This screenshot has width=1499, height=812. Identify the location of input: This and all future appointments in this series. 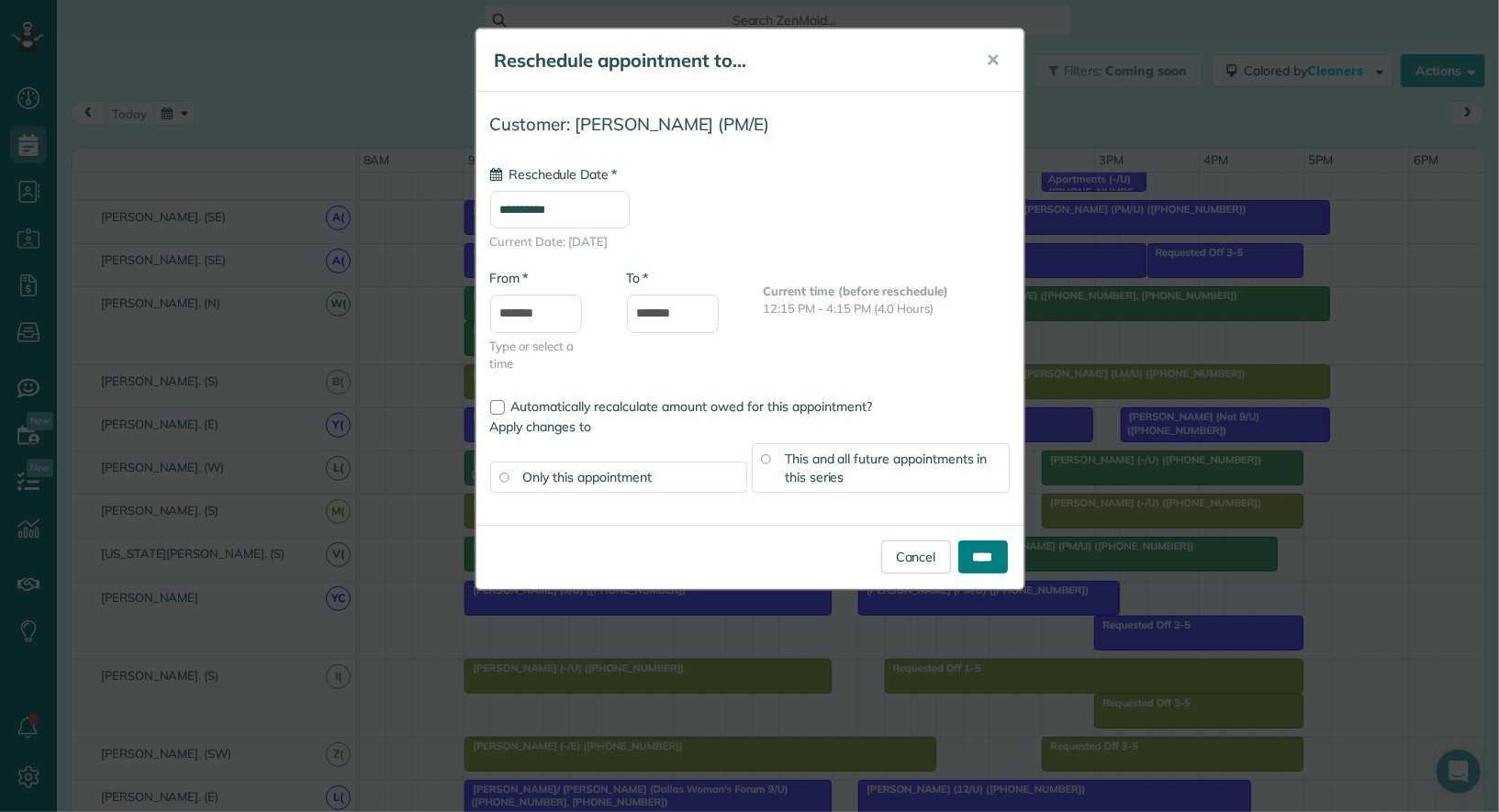
(765, 458).